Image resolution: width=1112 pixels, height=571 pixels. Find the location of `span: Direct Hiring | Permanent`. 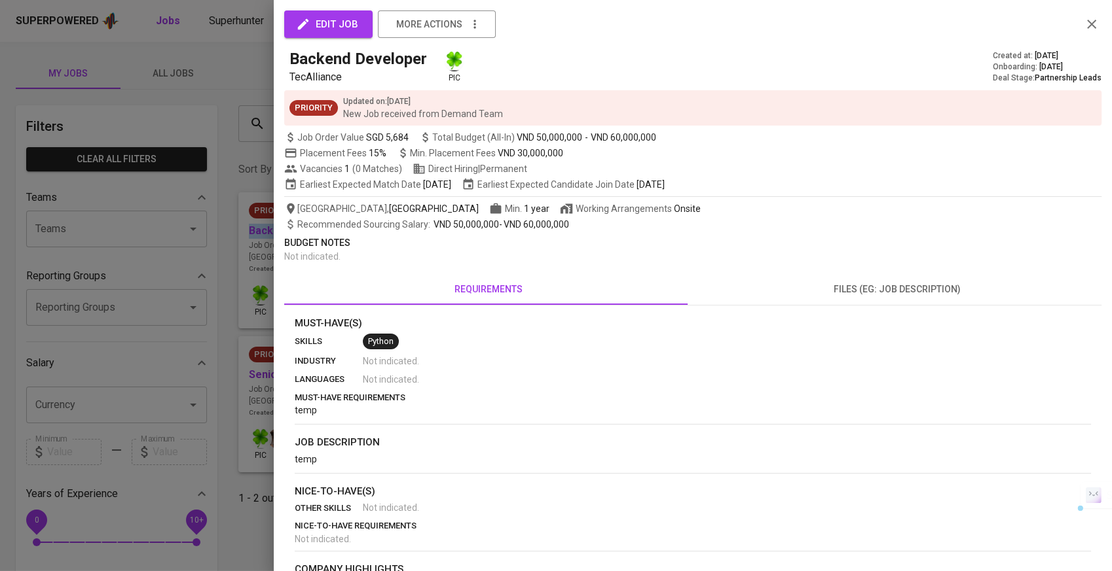

span: Direct Hiring | Permanent is located at coordinates (469, 169).